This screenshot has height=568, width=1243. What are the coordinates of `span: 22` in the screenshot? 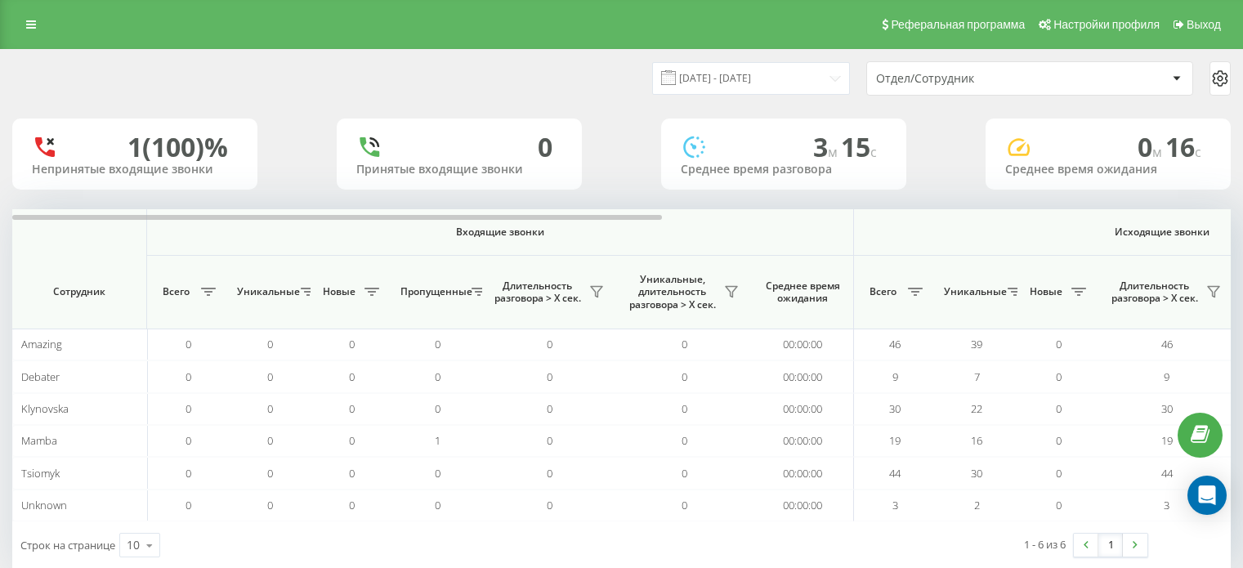 It's located at (977, 409).